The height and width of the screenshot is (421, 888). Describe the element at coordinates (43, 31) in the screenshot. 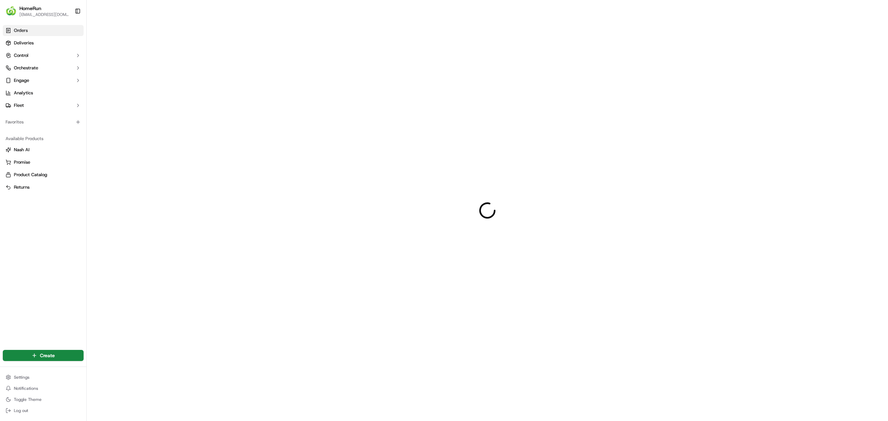

I see `a: Orders` at that location.